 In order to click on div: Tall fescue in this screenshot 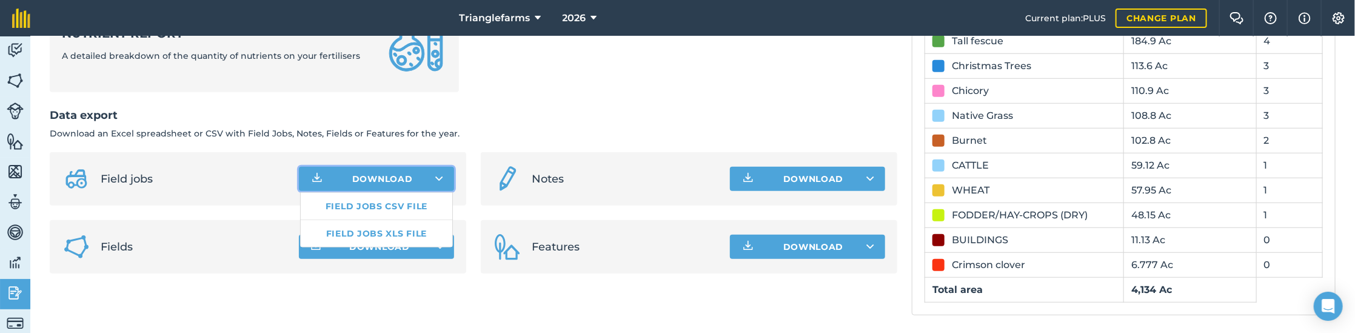, I will do `click(977, 41)`.